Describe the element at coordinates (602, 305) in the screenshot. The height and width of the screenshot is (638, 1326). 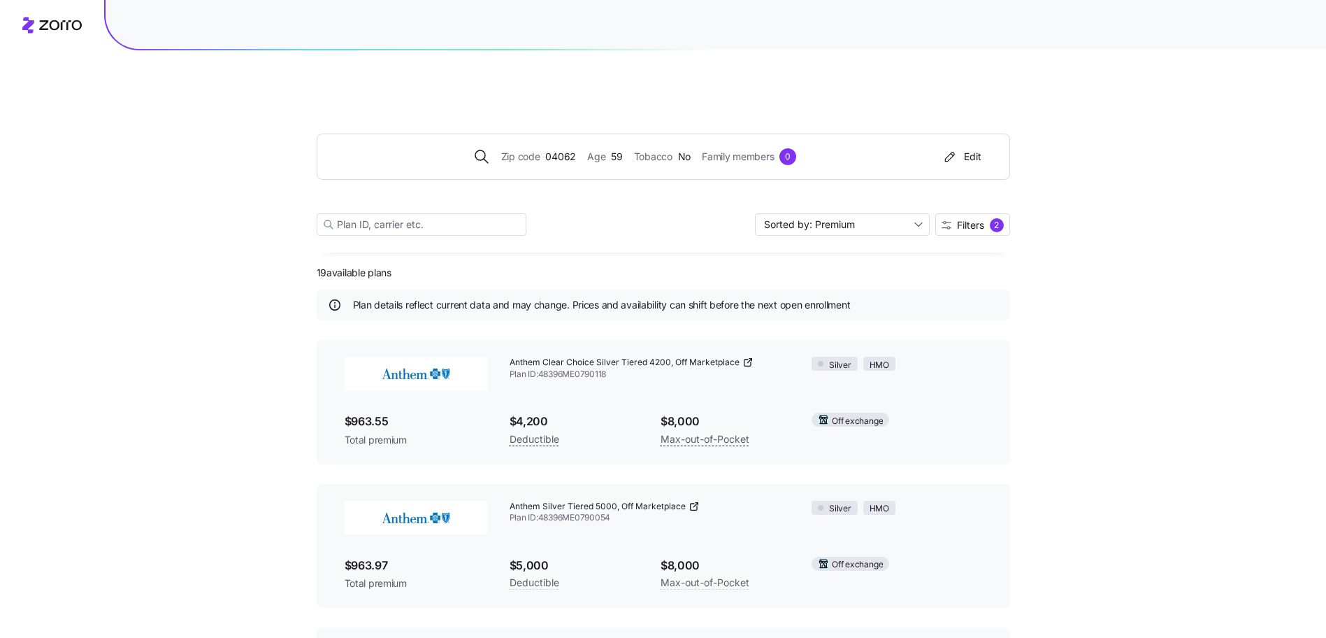
I see `span: Plan details reflect current data and may change. Prices and availability can shift before the ne...` at that location.